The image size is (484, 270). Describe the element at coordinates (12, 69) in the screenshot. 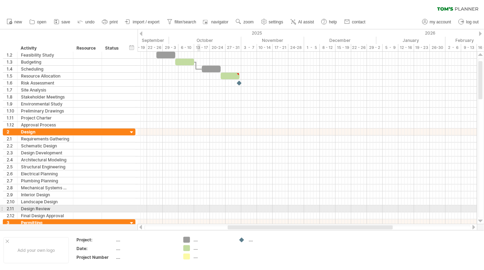

I see `div: 1.4` at that location.